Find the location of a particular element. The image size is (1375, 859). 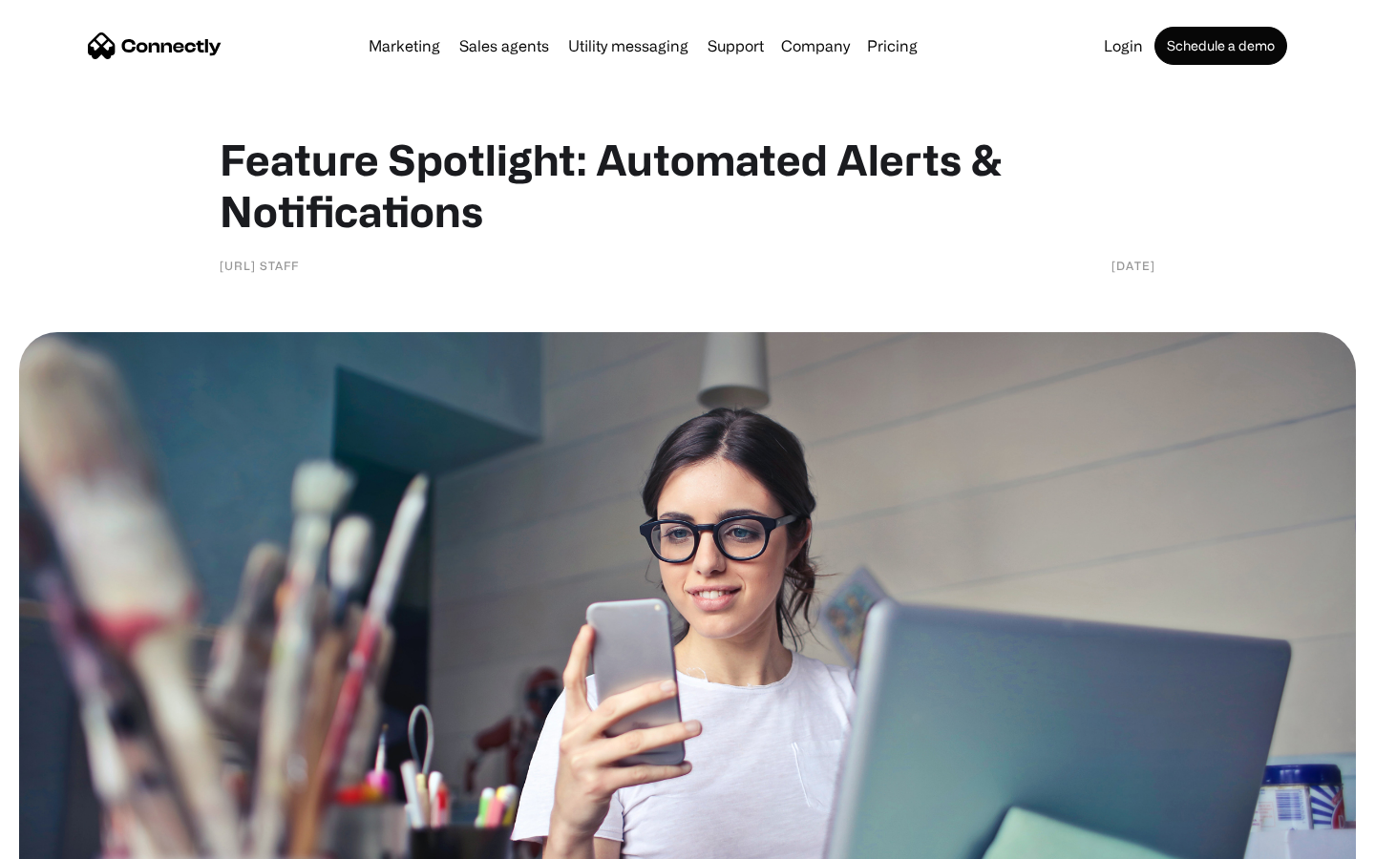

a: Marketing is located at coordinates (404, 46).